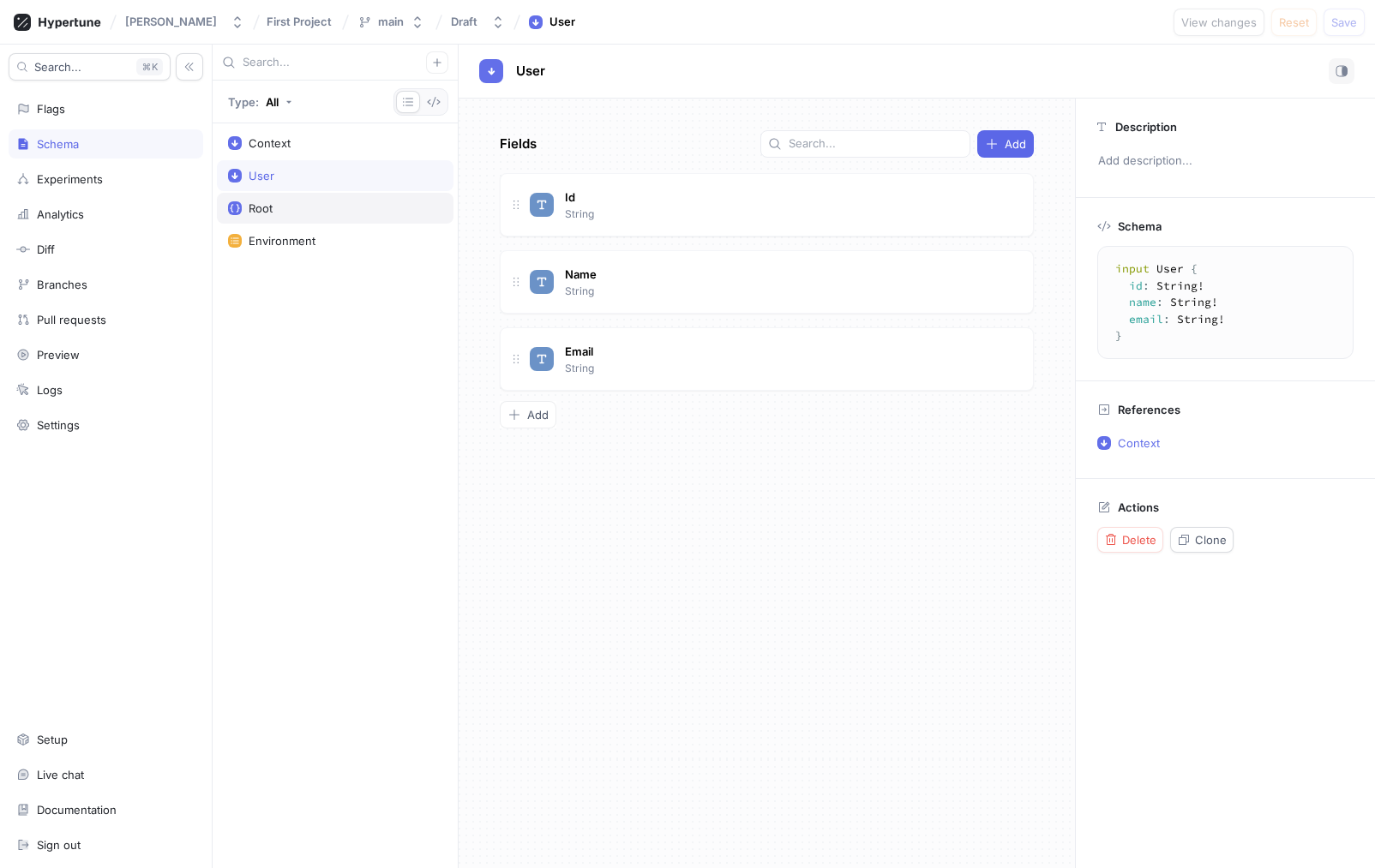 This screenshot has width=1375, height=868. I want to click on button: Search...K, so click(89, 67).